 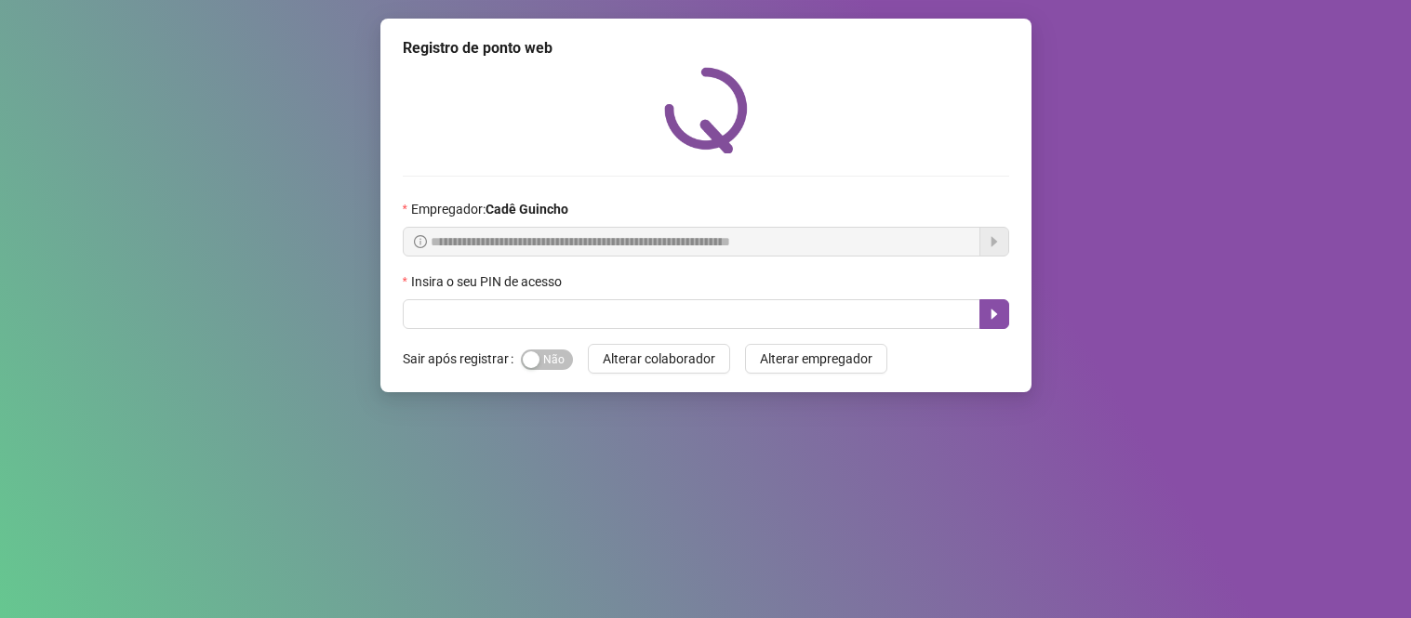 I want to click on span: caret-right, so click(x=994, y=314).